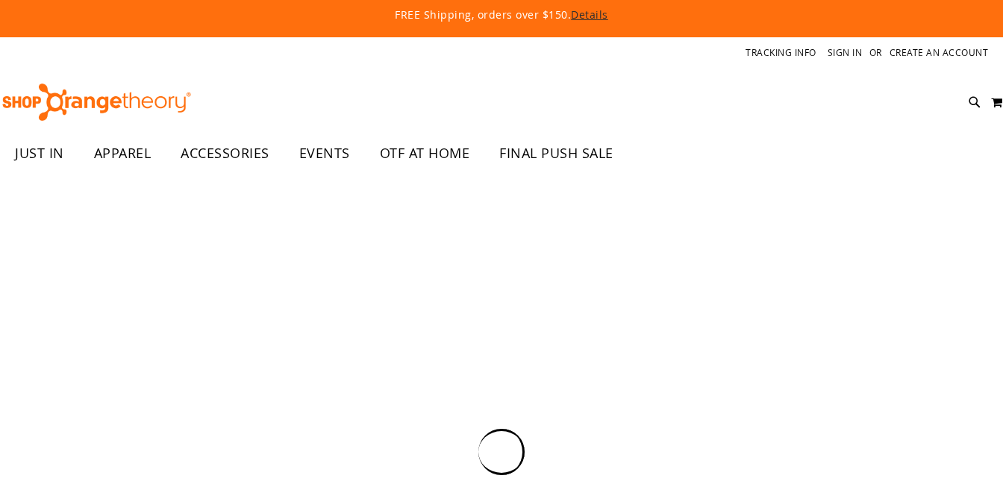  Describe the element at coordinates (325, 153) in the screenshot. I see `span: EVENTS` at that location.